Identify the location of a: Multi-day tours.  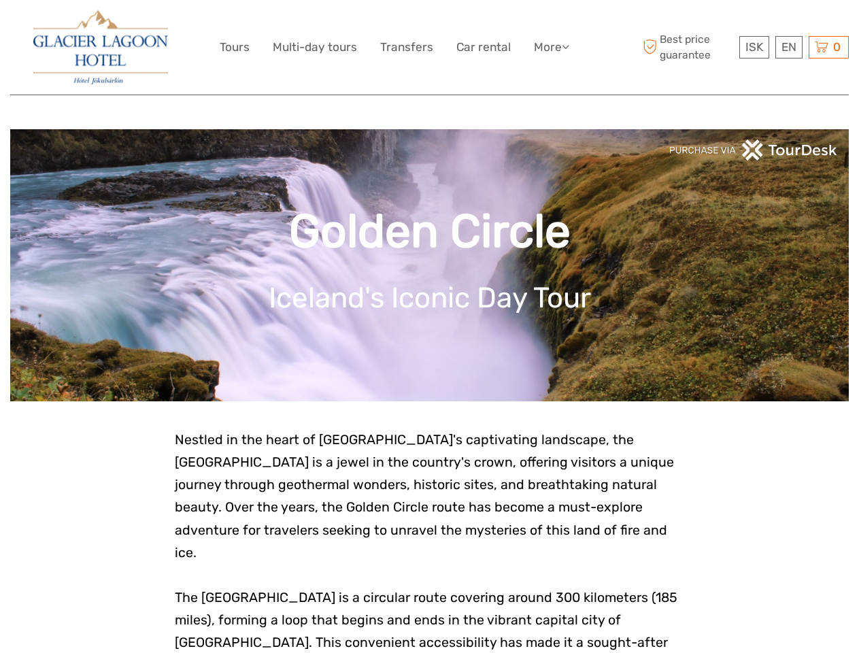
(315, 47).